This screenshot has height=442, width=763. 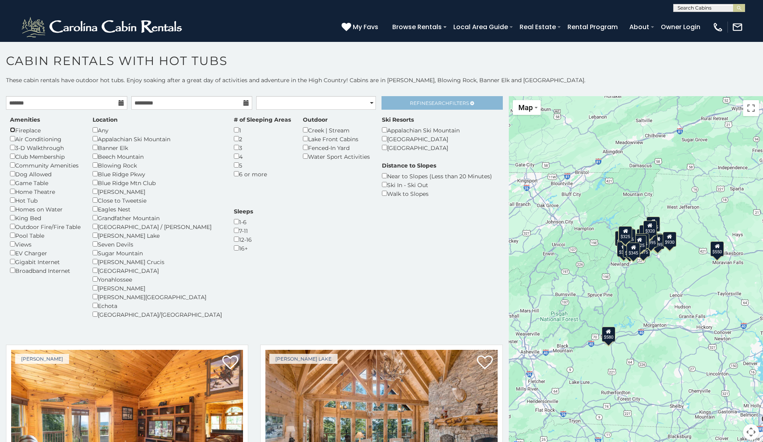 I want to click on div: 1, so click(x=262, y=130).